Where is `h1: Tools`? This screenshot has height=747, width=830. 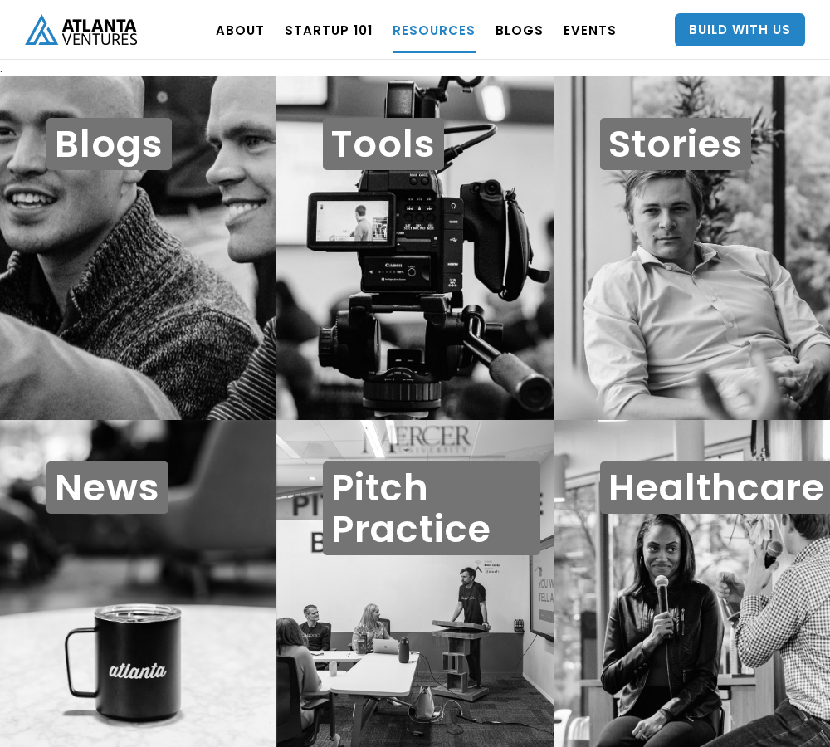 h1: Tools is located at coordinates (383, 144).